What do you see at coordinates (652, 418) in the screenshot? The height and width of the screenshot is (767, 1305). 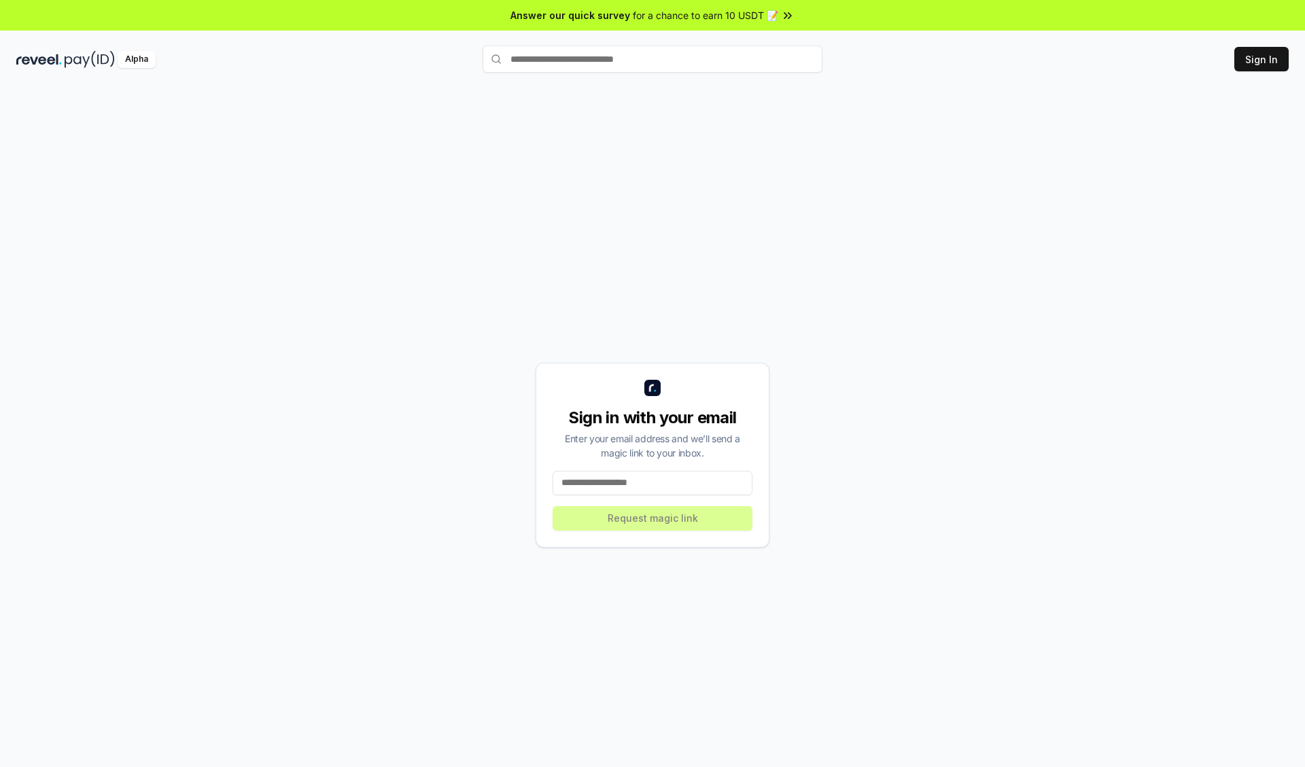 I see `div: Sign in with your email` at bounding box center [652, 418].